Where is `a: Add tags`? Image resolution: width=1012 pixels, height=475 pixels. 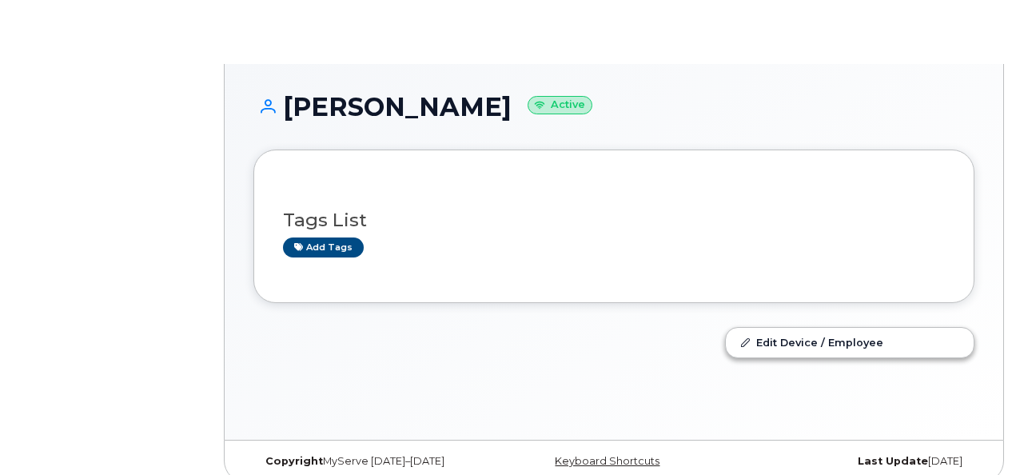
a: Add tags is located at coordinates (323, 247).